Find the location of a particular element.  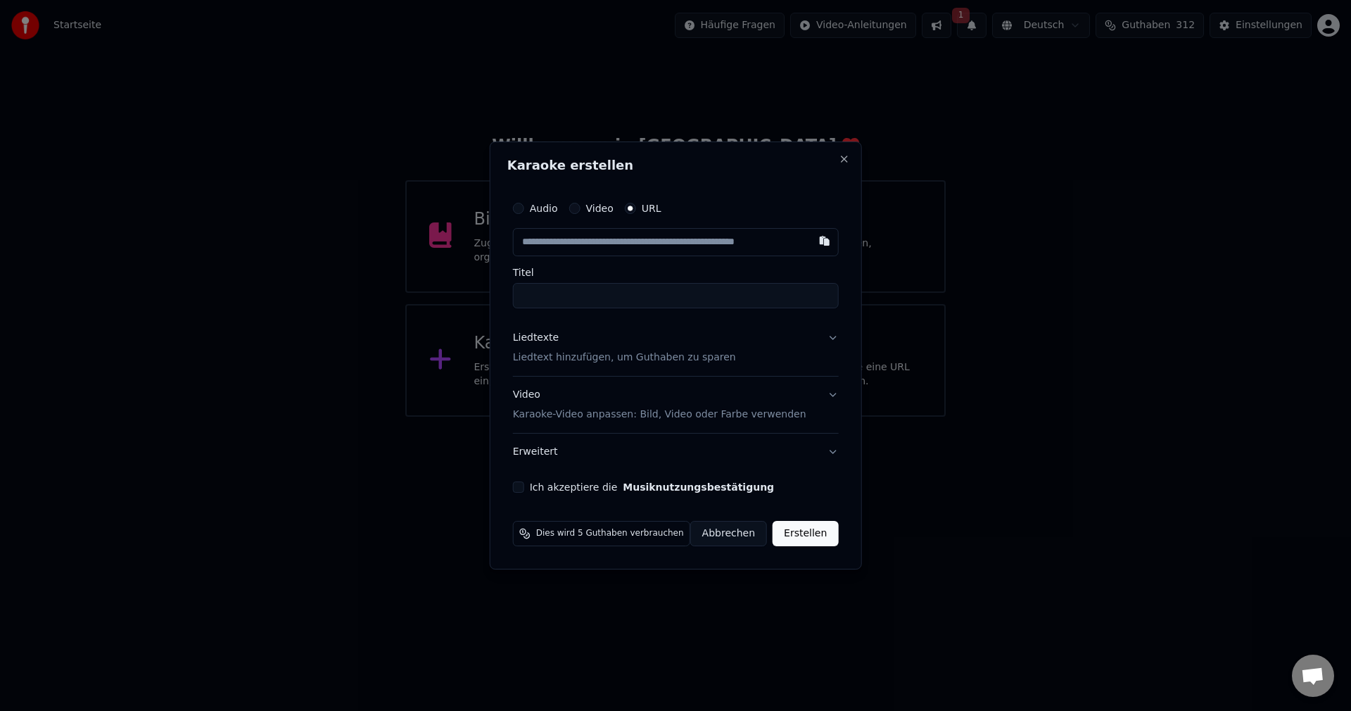

button: VideoKaraoke-Video anpassen: Bild, Video oder Farbe verwenden is located at coordinates (676, 405).